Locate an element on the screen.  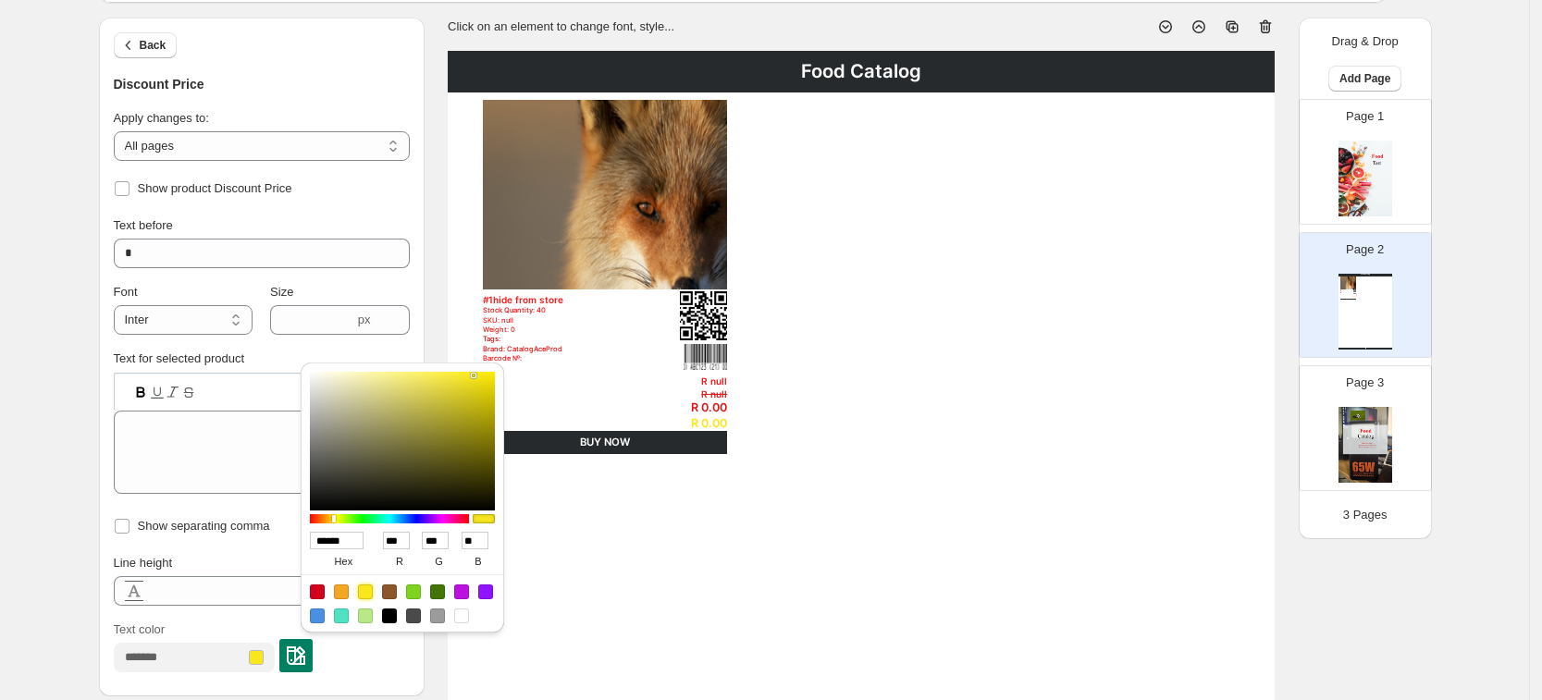
div: SKU: null is located at coordinates (567, 320).